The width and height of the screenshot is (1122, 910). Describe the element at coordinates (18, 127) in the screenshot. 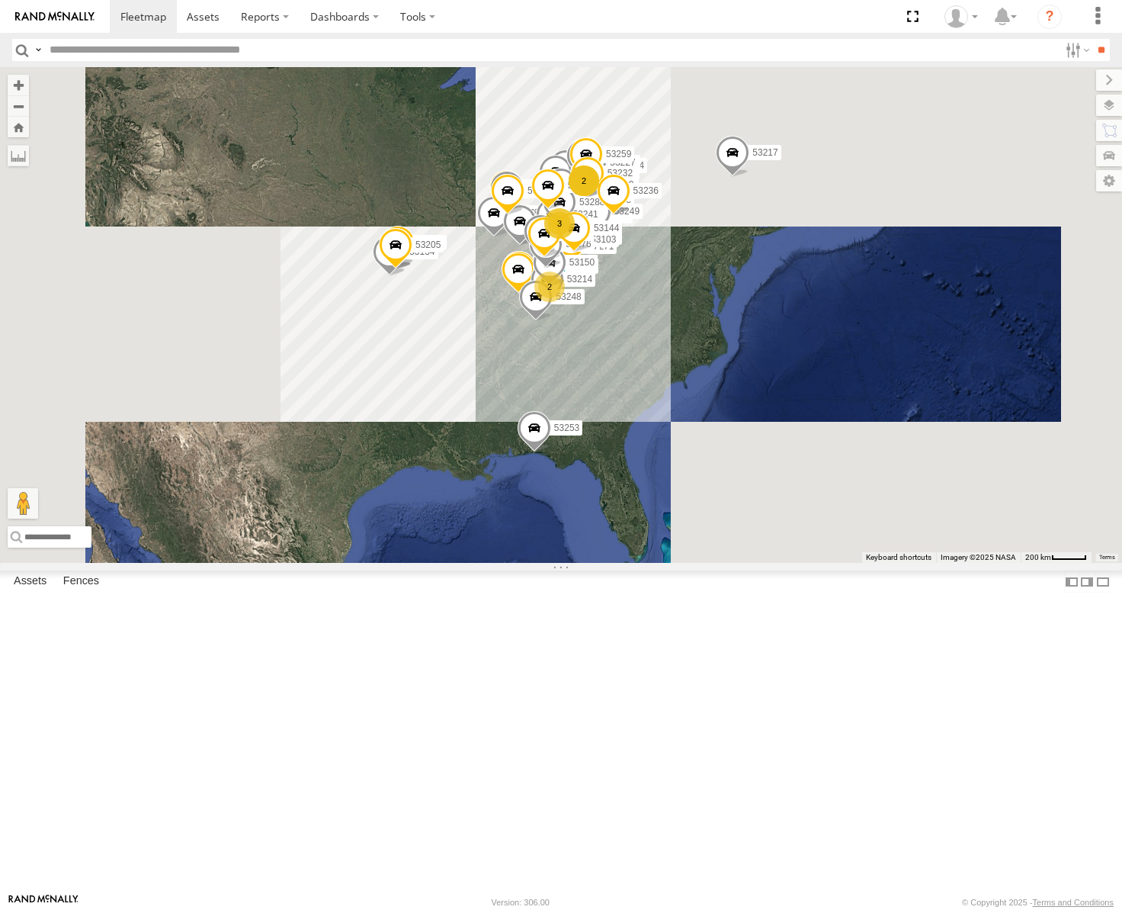

I see `button: Zoom Home` at that location.